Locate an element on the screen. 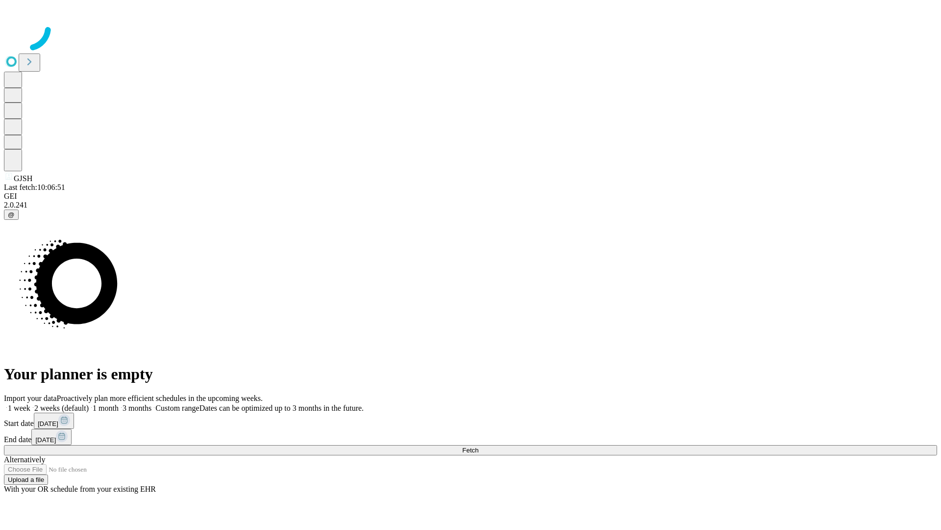 The height and width of the screenshot is (530, 941). div: End date is located at coordinates (471, 436).